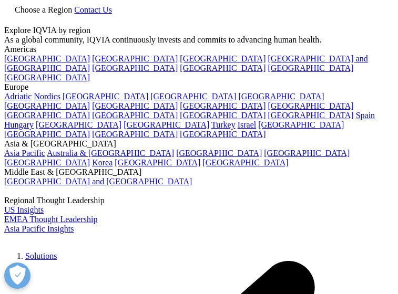 Image resolution: width=398 pixels, height=294 pixels. I want to click on a: Asia Pacific Insights, so click(39, 229).